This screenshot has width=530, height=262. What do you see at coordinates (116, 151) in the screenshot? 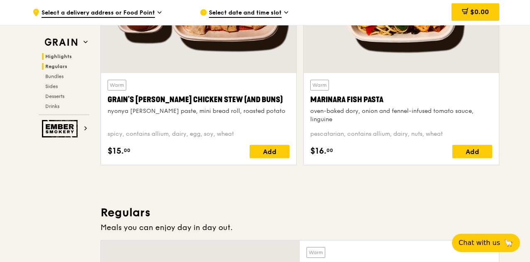
I see `span: $15.` at bounding box center [116, 151].